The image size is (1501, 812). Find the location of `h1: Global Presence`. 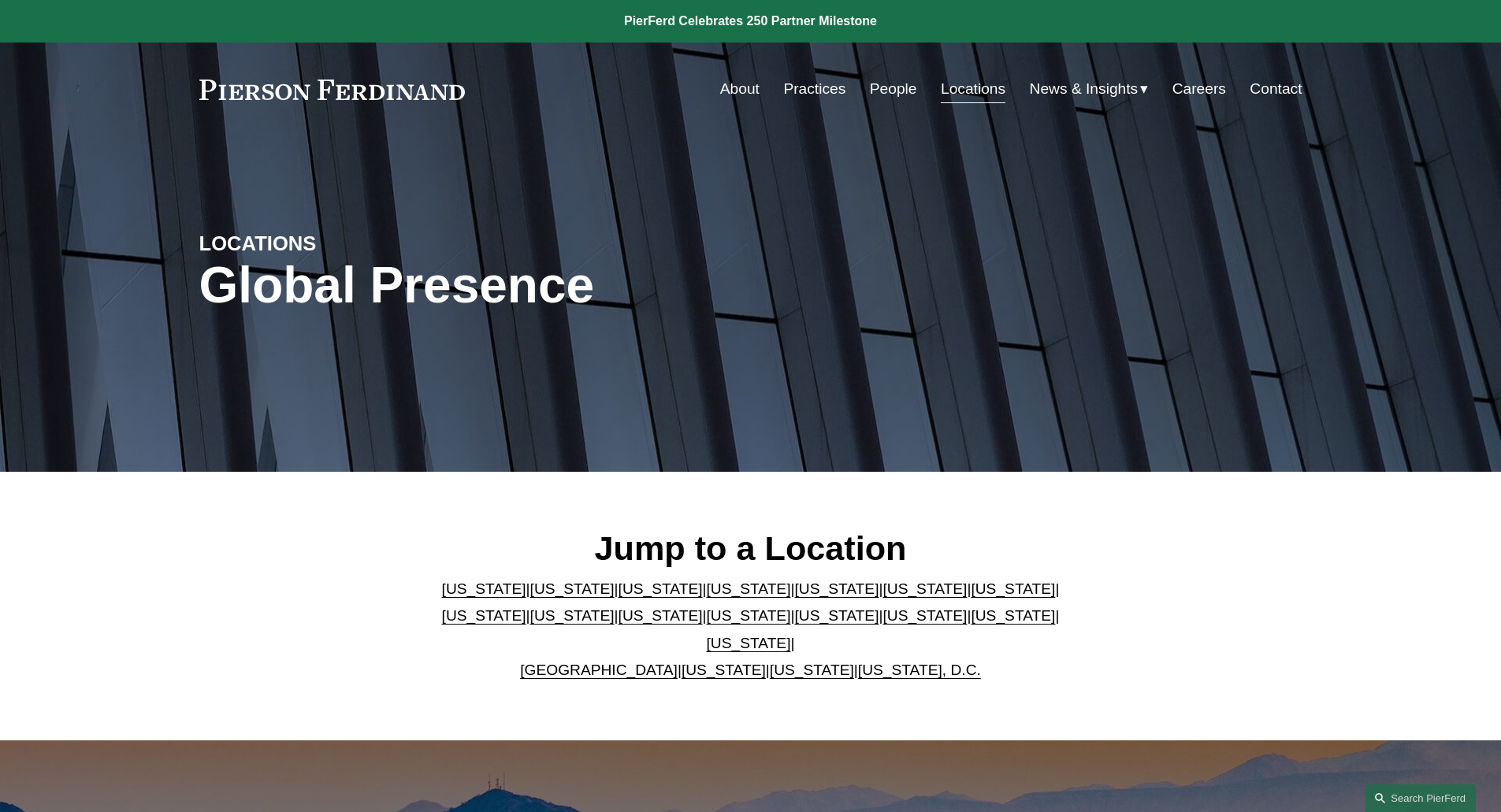

h1: Global Presence is located at coordinates (567, 285).